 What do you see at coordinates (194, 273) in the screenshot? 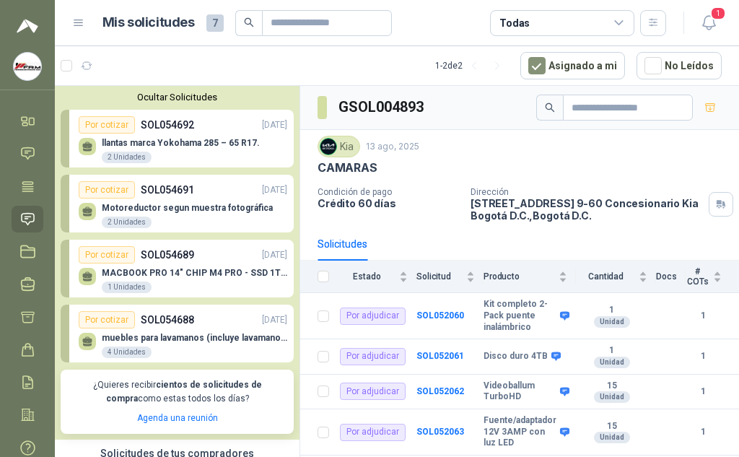
I see `p: MACBOOK PRO 14" CHIP M4 PRO - SSD 1TB RAM 24GB` at bounding box center [194, 273].